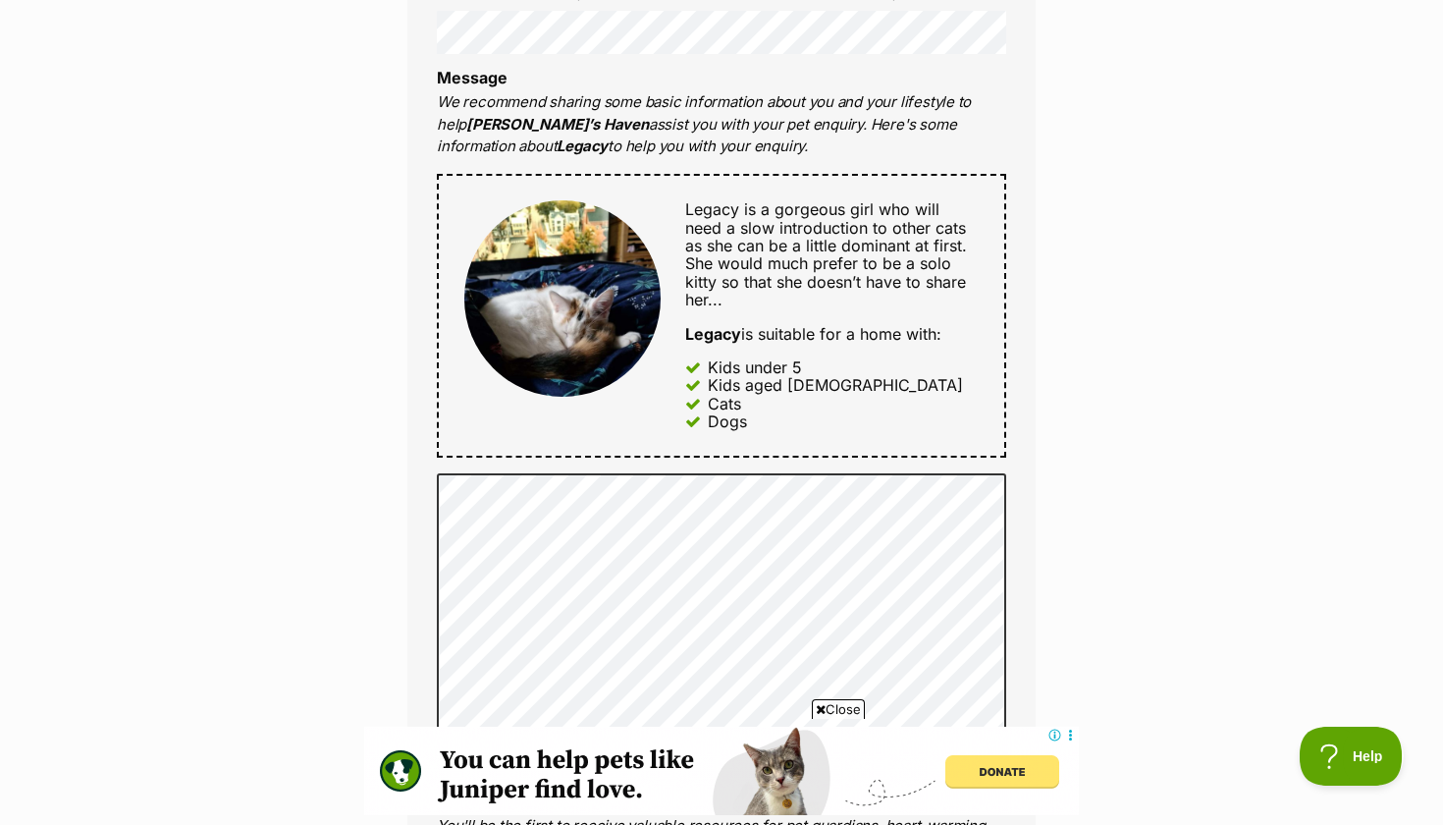  What do you see at coordinates (826, 254) in the screenshot?
I see `span: Legacy is a gorgeous girl who will need a slow introduction to other cats as she can be a little ...` at bounding box center [826, 254].